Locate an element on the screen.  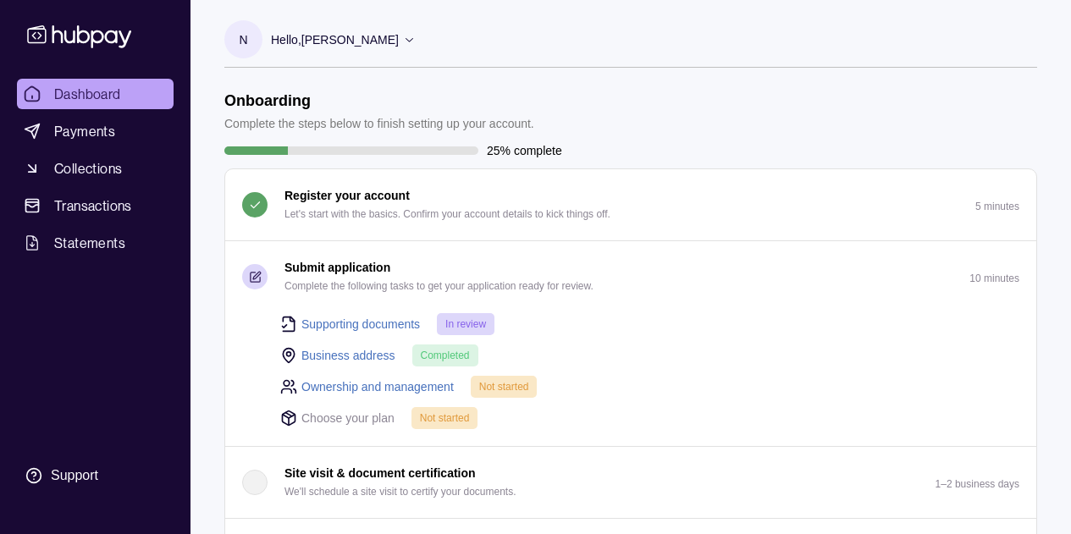
a: Dashboard is located at coordinates (95, 94).